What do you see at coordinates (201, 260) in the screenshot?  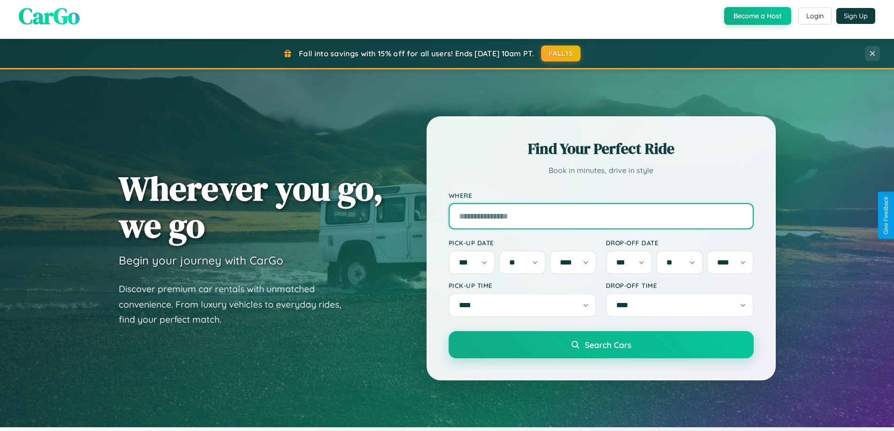 I see `h3: Begin your journey with CarGo` at bounding box center [201, 260].